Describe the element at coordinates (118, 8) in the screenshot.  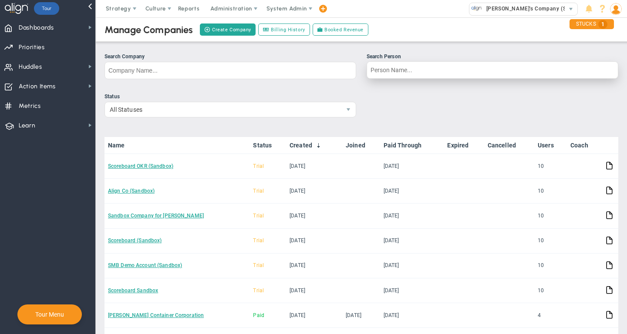
I see `span: Strategy` at that location.